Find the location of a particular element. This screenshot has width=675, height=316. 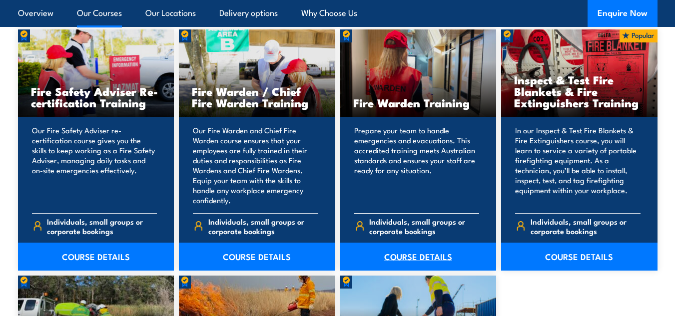

h3: Fire Warden Training is located at coordinates (418, 102).